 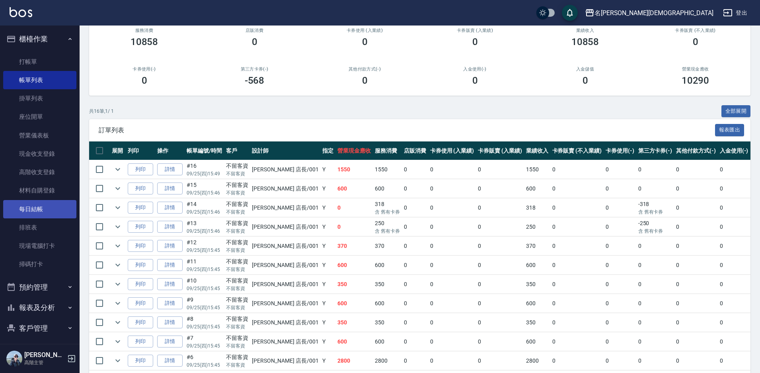 What do you see at coordinates (585, 69) in the screenshot?
I see `h2: 入金儲值` at bounding box center [585, 69].